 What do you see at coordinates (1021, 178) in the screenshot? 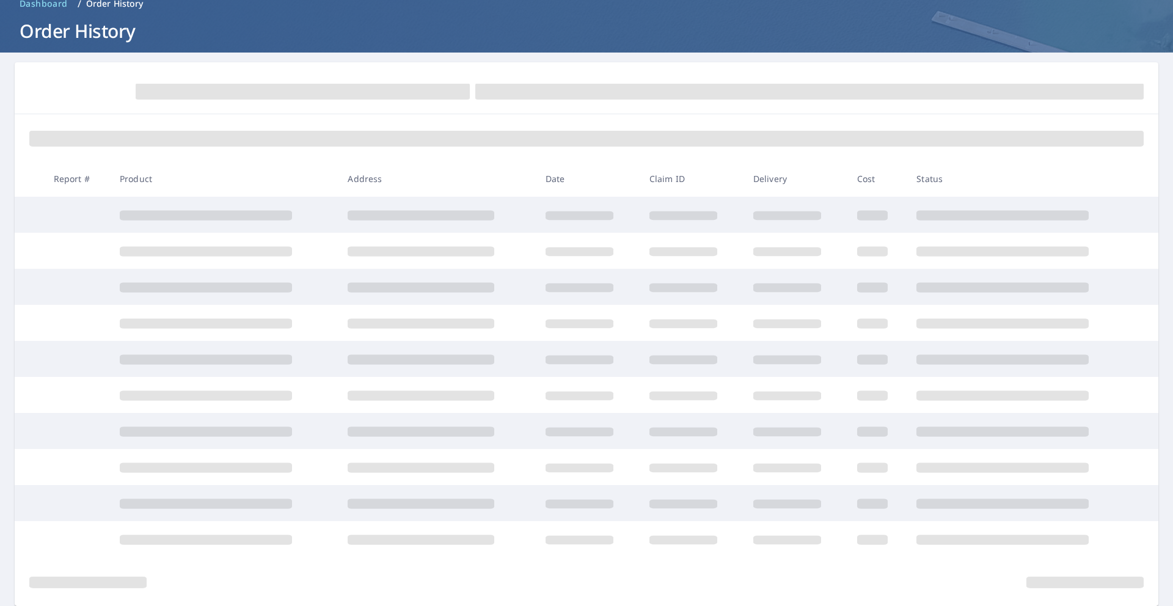
I see `th: Status` at bounding box center [1021, 178].